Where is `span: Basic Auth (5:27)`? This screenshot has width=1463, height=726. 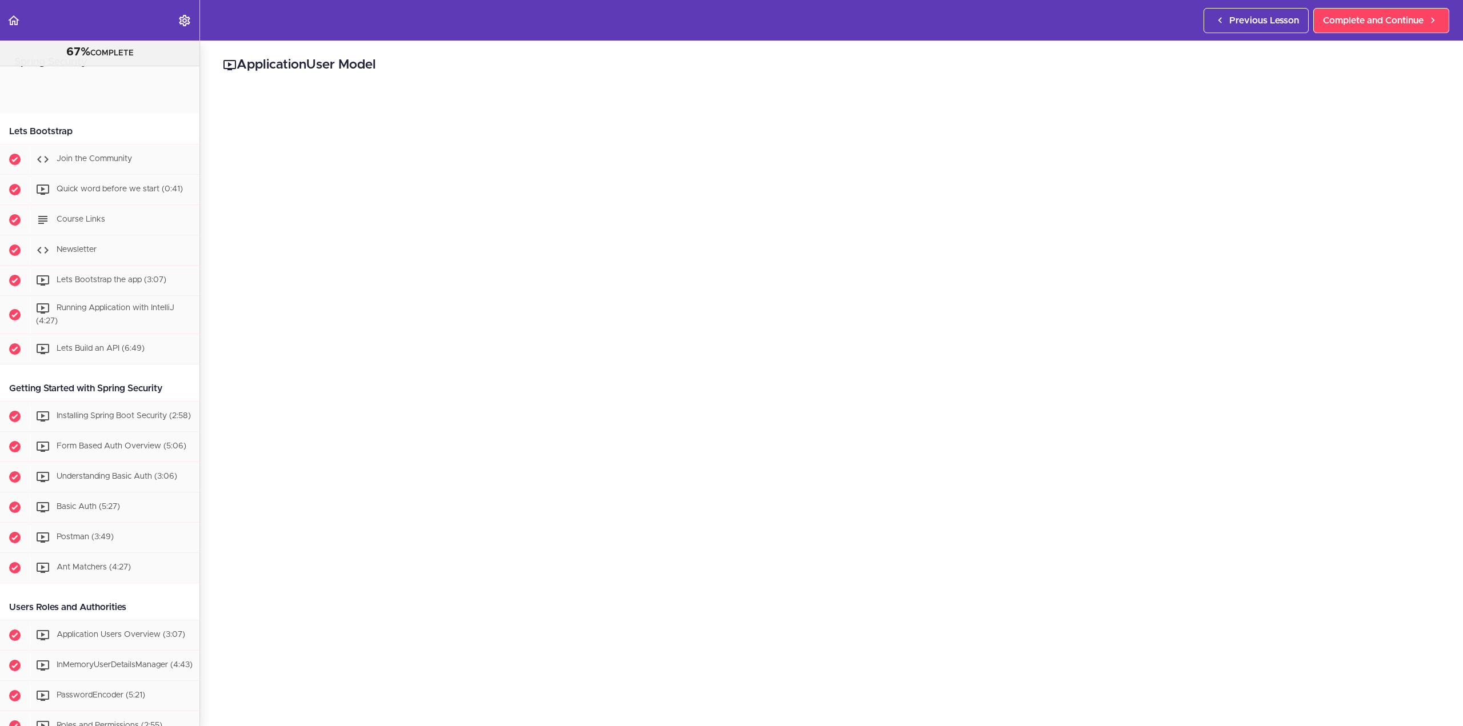 span: Basic Auth (5:27) is located at coordinates (88, 507).